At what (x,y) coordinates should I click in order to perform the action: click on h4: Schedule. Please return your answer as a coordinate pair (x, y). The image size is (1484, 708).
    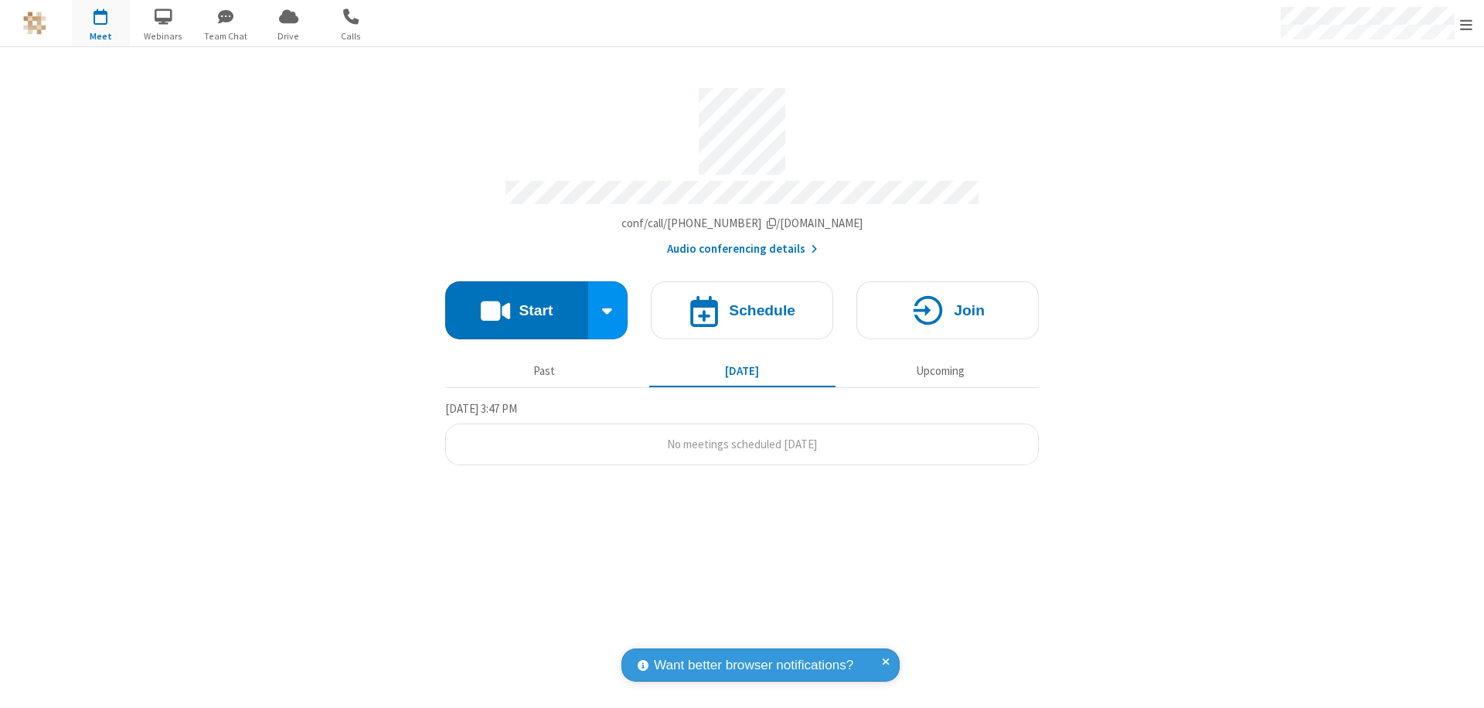
    Looking at the image, I should click on (762, 310).